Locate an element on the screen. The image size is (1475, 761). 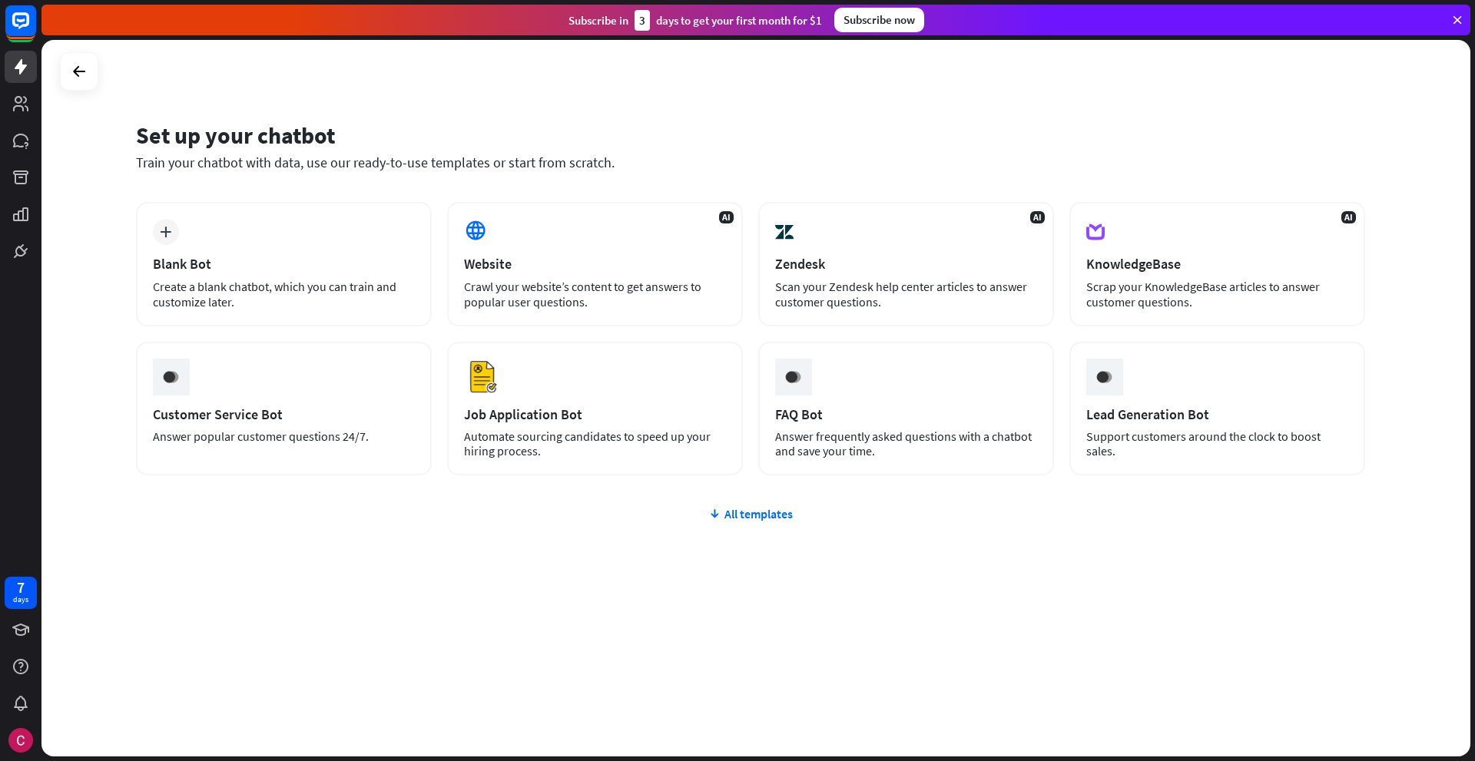
div: Subscribe now is located at coordinates (879, 20).